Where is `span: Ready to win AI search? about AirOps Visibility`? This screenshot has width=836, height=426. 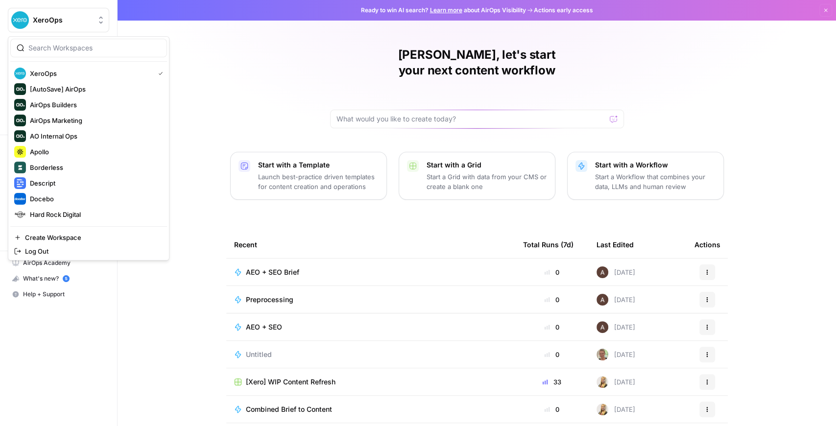 span: Ready to win AI search? about AirOps Visibility is located at coordinates (443, 10).